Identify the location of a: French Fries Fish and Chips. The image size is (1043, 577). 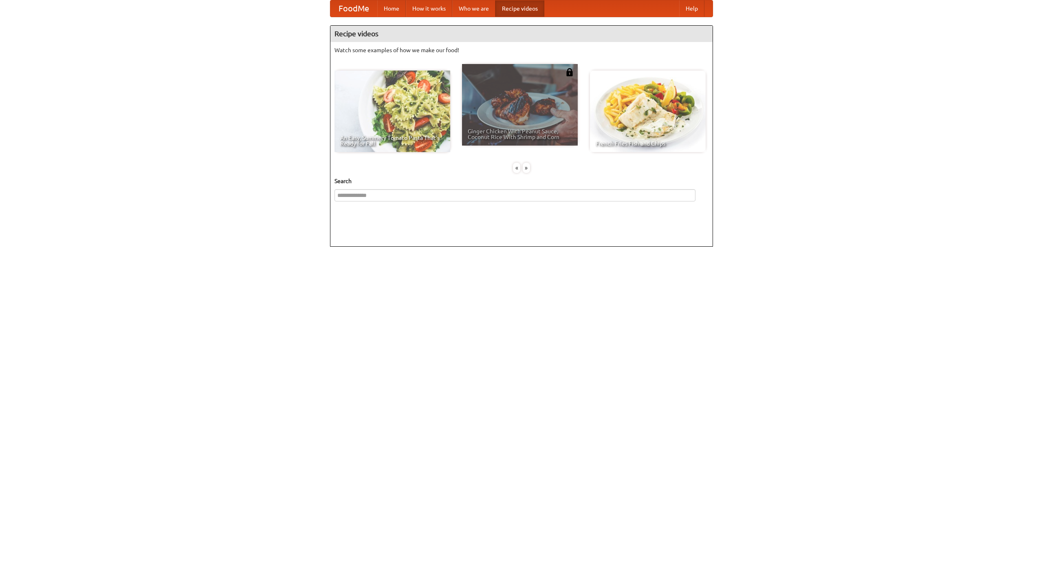
(648, 111).